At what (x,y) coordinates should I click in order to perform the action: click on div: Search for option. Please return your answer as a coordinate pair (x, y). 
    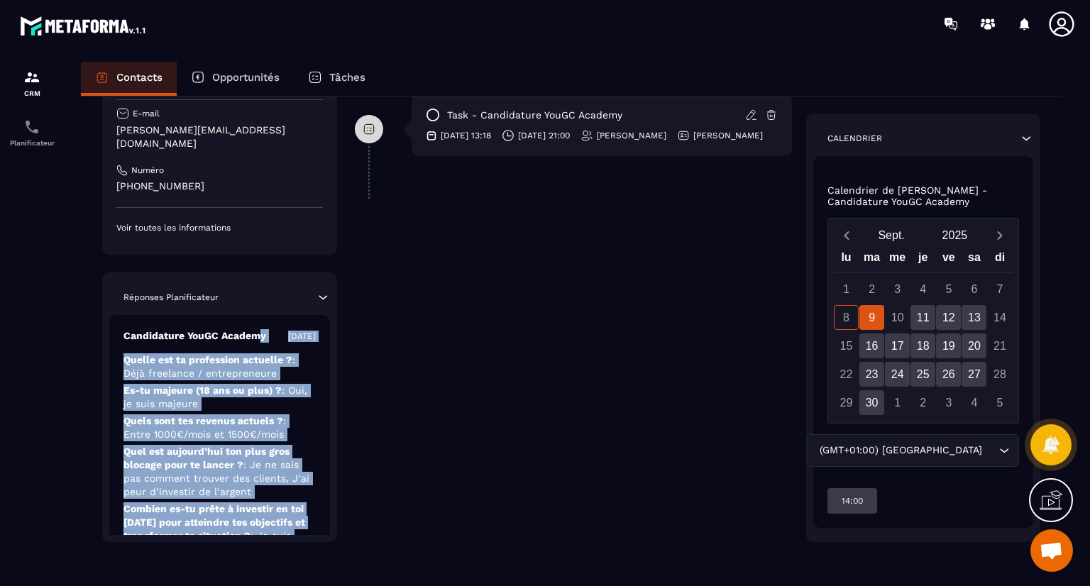
    Looking at the image, I should click on (912, 450).